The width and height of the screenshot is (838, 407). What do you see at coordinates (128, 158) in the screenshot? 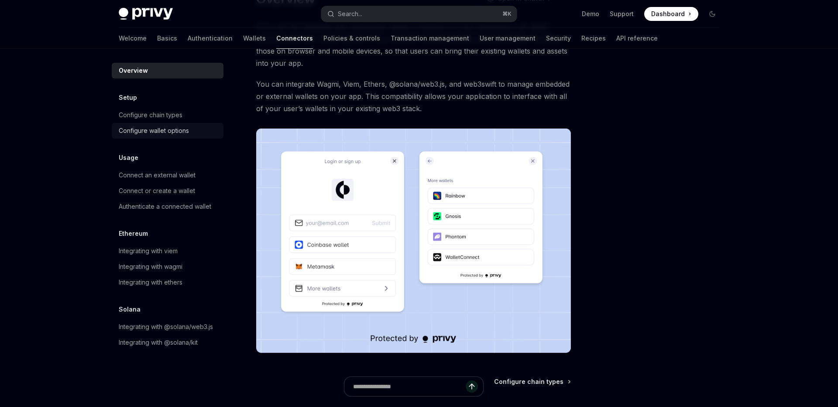
I see `h5: Usage` at bounding box center [128, 158].